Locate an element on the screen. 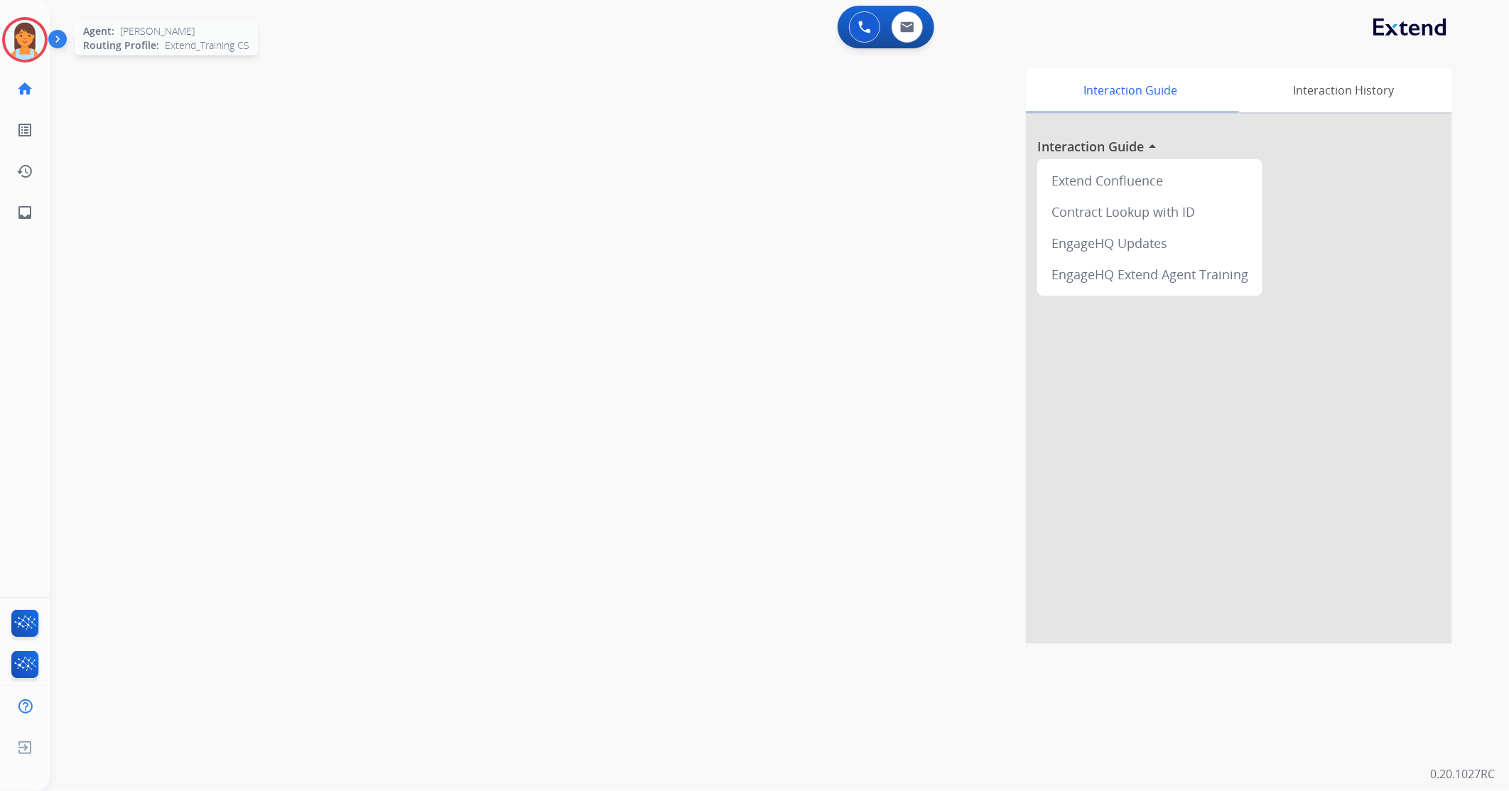  div: Interaction Guide is located at coordinates (1131, 90).